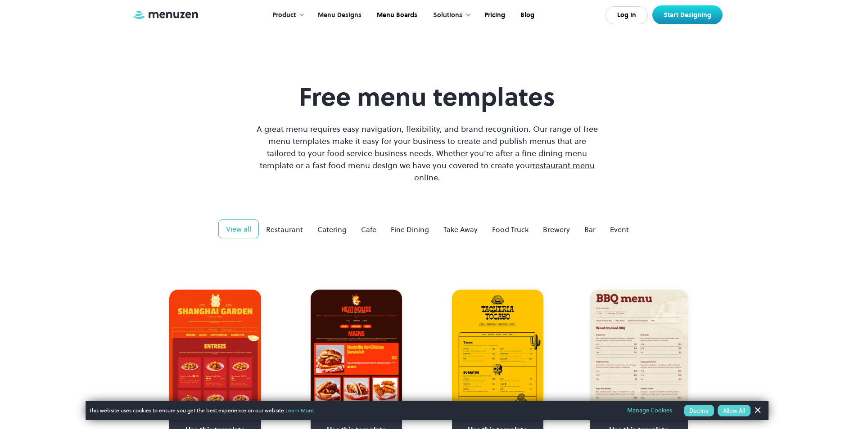  What do you see at coordinates (285, 230) in the screenshot?
I see `div: Restaurant` at bounding box center [285, 230].